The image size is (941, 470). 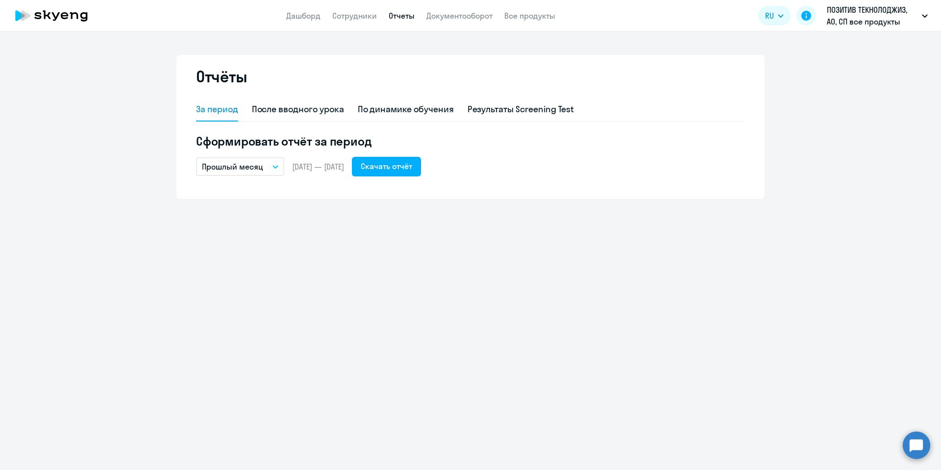 What do you see at coordinates (470, 141) in the screenshot?
I see `h5: Сформировать отчёт за период` at bounding box center [470, 141].